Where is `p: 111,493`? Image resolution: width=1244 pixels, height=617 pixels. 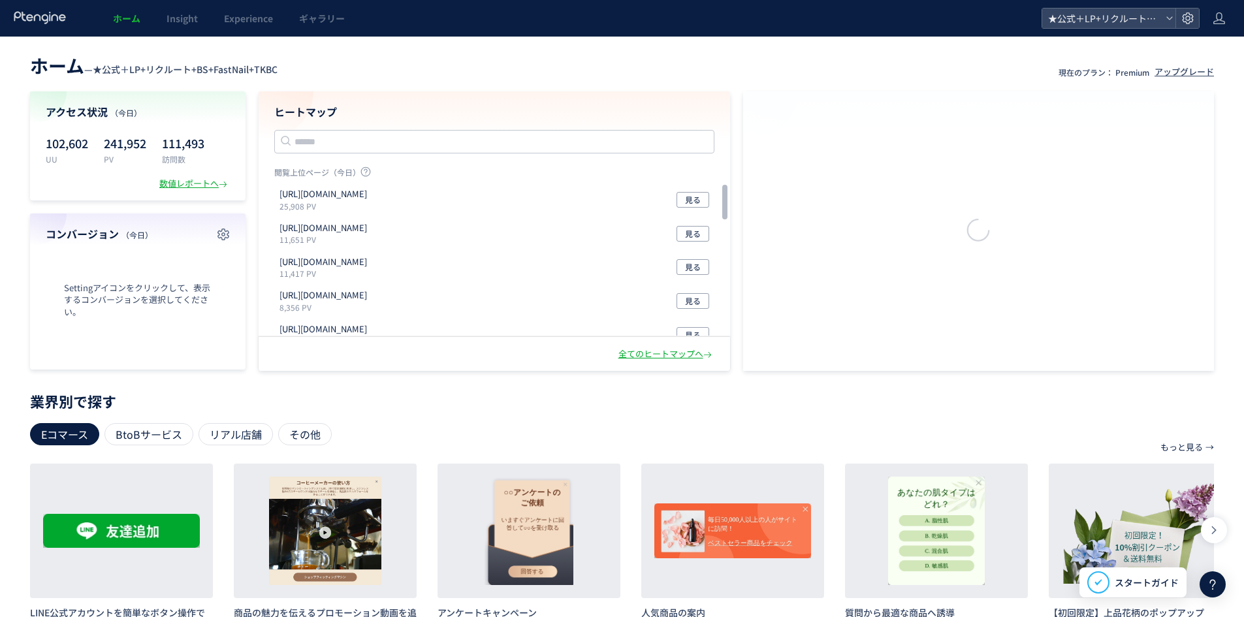 p: 111,493 is located at coordinates (183, 143).